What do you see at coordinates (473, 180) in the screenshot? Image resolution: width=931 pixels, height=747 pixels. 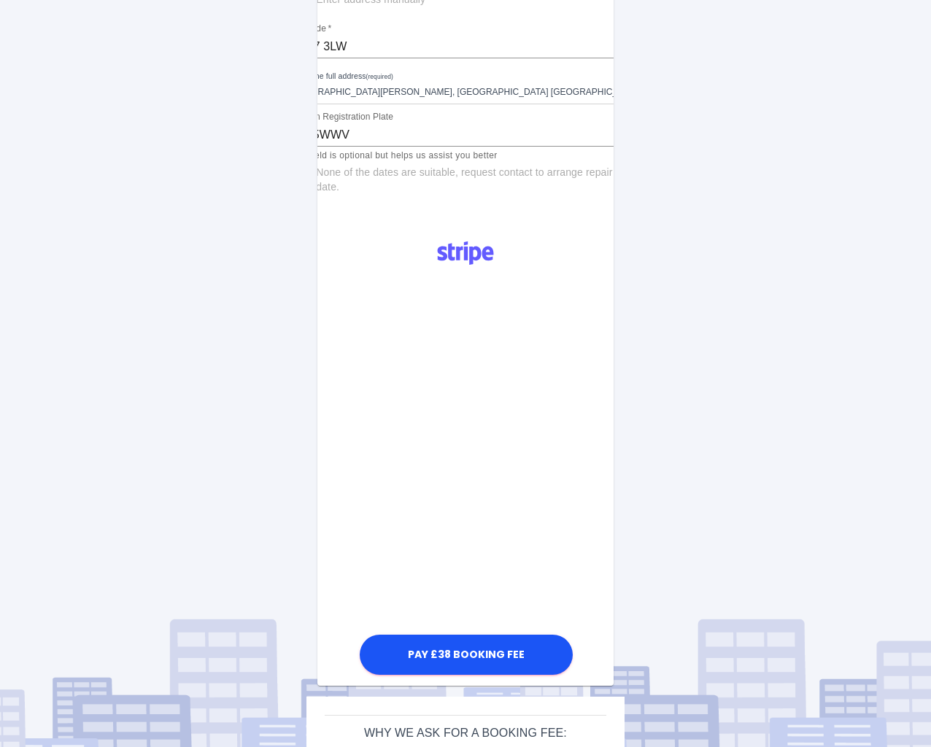 I see `span: None of the dates are suitable, request contact to arrange repair date.` at bounding box center [473, 180].